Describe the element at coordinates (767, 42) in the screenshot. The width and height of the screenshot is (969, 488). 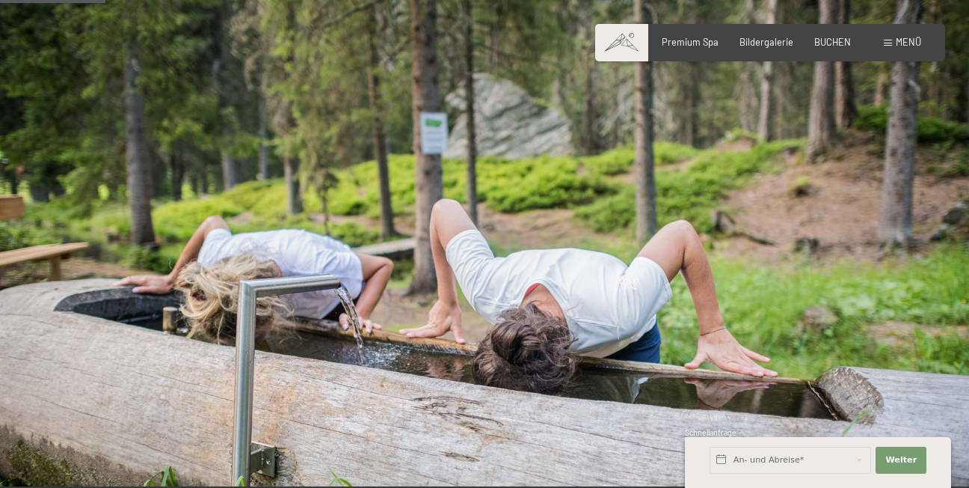
I see `a: Bildergalerie` at that location.